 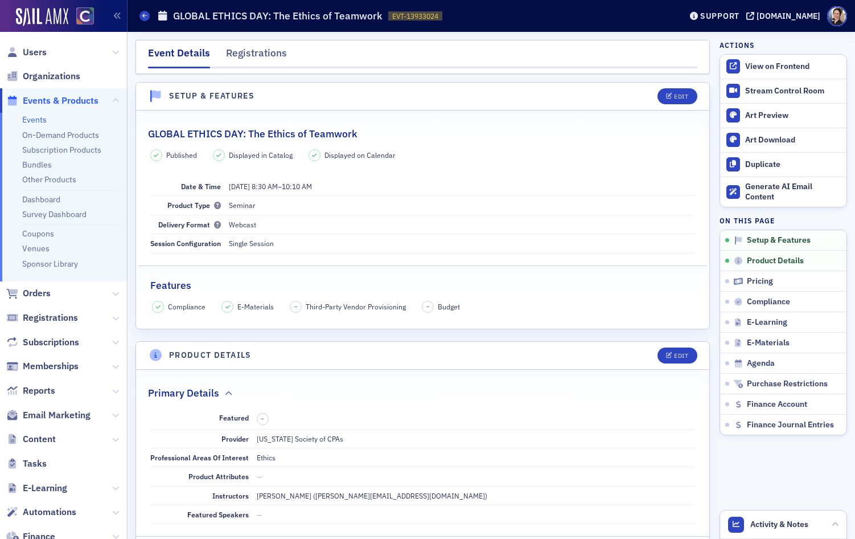 I want to click on div: Support, so click(x=720, y=16).